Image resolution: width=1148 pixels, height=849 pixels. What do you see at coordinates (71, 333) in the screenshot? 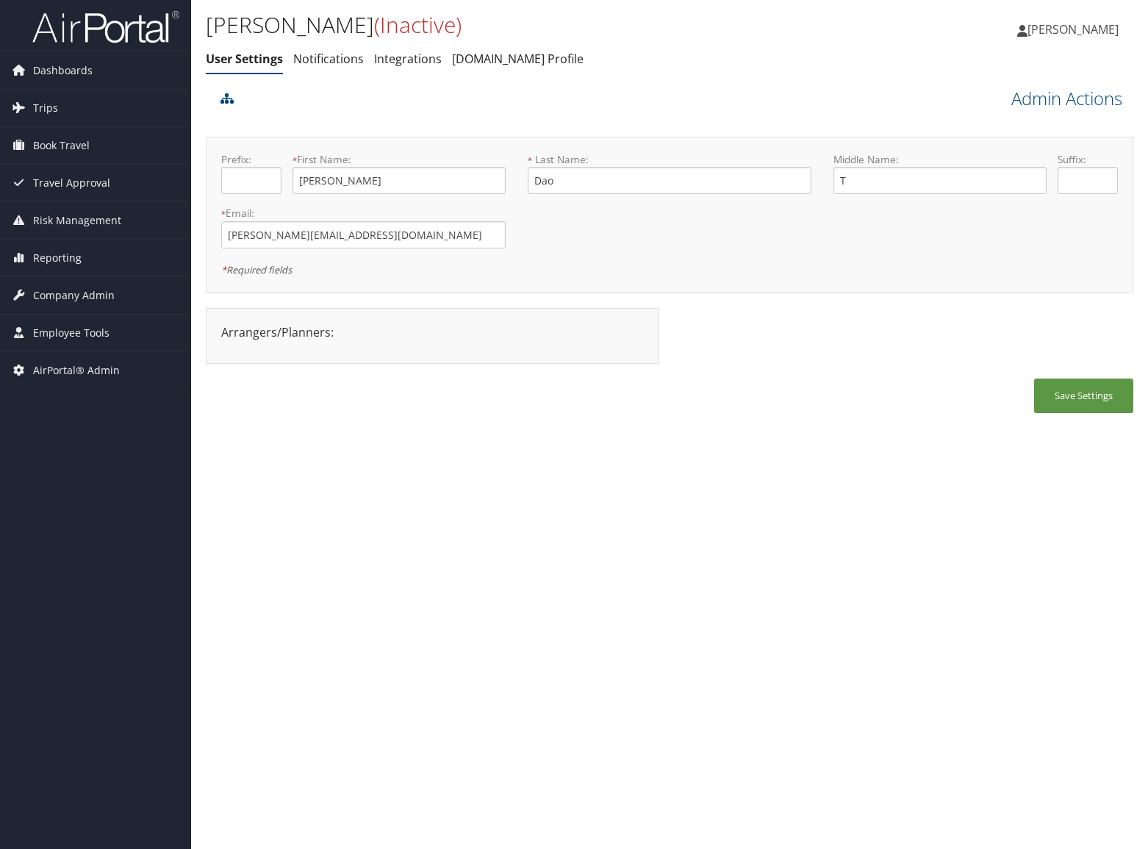
I see `span: Employee Tools` at bounding box center [71, 333].